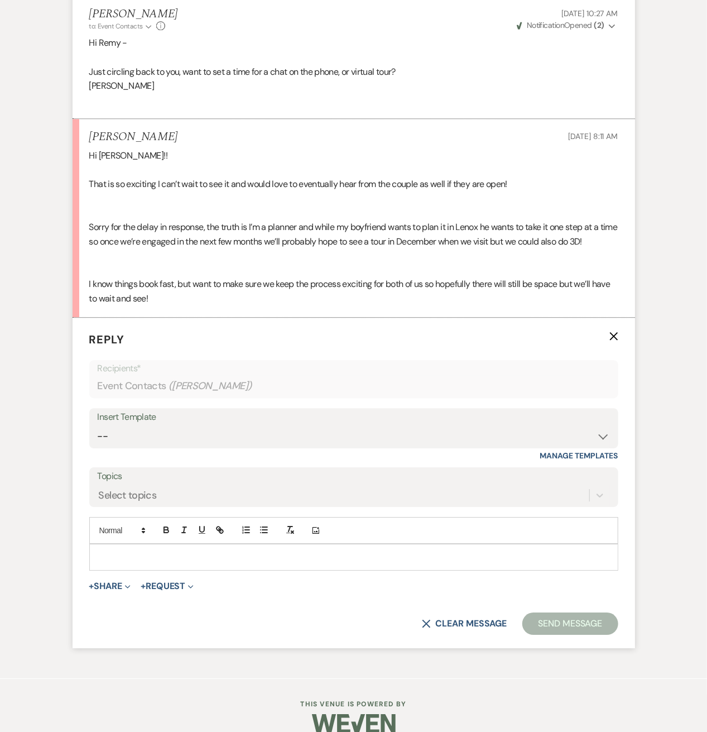 This screenshot has height=732, width=707. Describe the element at coordinates (354, 476) in the screenshot. I see `label: Topics` at that location.